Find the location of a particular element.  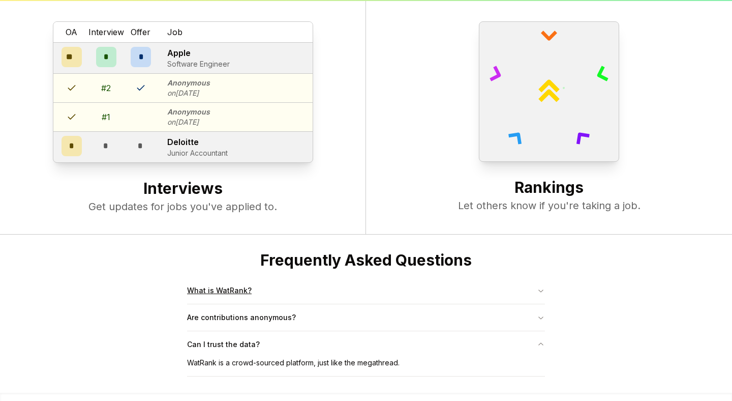

h2: Rankings is located at coordinates (549, 188).